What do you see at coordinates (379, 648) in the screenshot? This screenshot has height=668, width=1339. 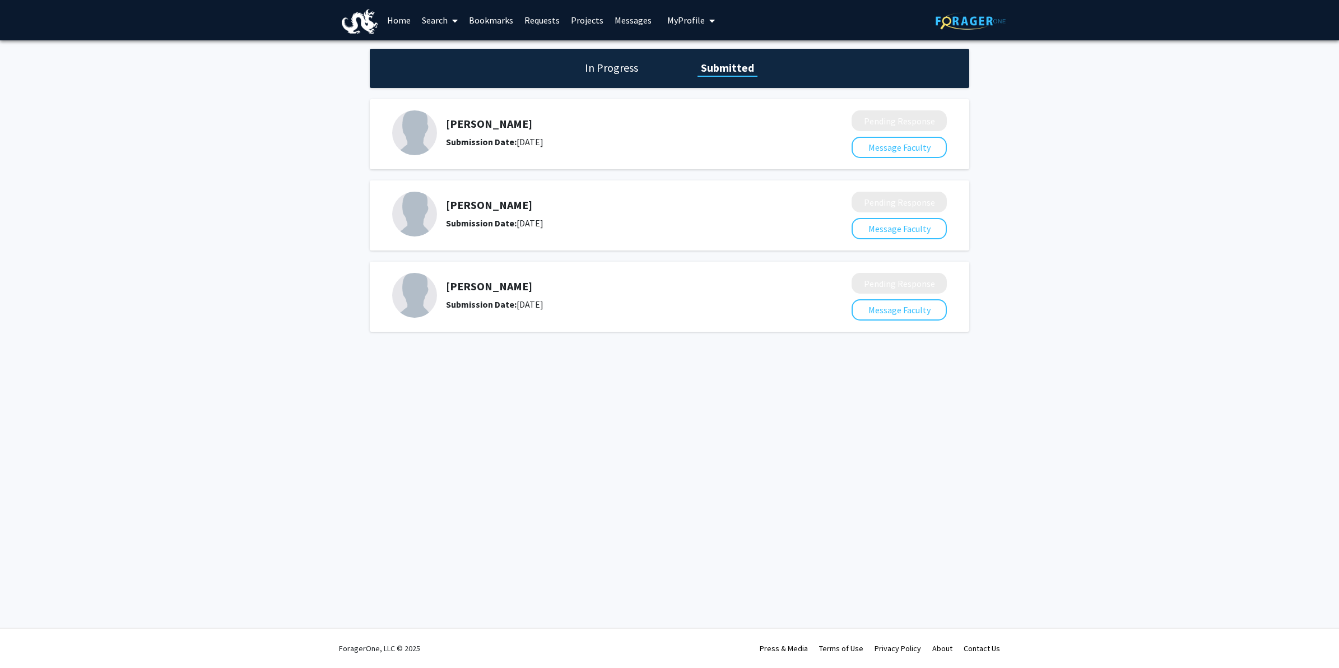 I see `div: ForagerOne, LLC © 2025` at bounding box center [379, 648].